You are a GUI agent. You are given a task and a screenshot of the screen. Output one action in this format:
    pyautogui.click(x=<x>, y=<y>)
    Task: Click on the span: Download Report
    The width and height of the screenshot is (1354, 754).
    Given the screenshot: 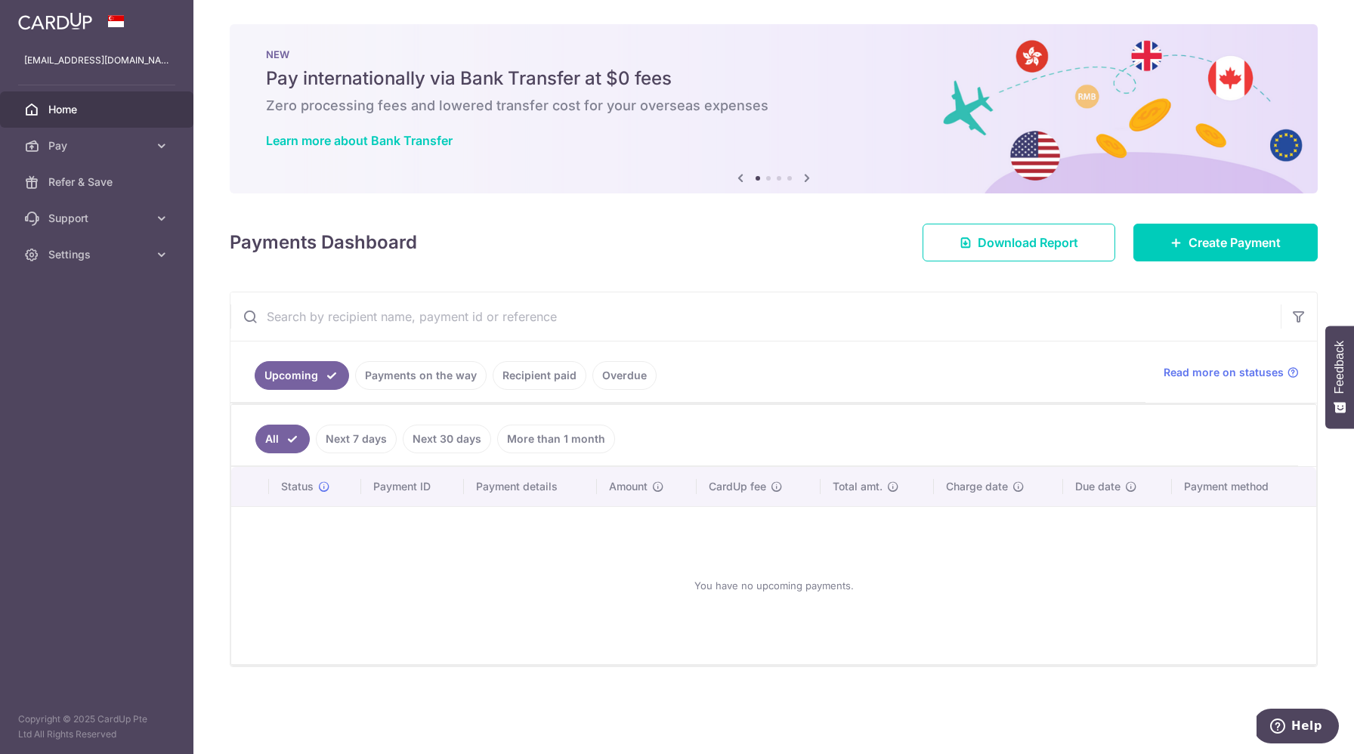 What is the action you would take?
    pyautogui.click(x=1027, y=243)
    